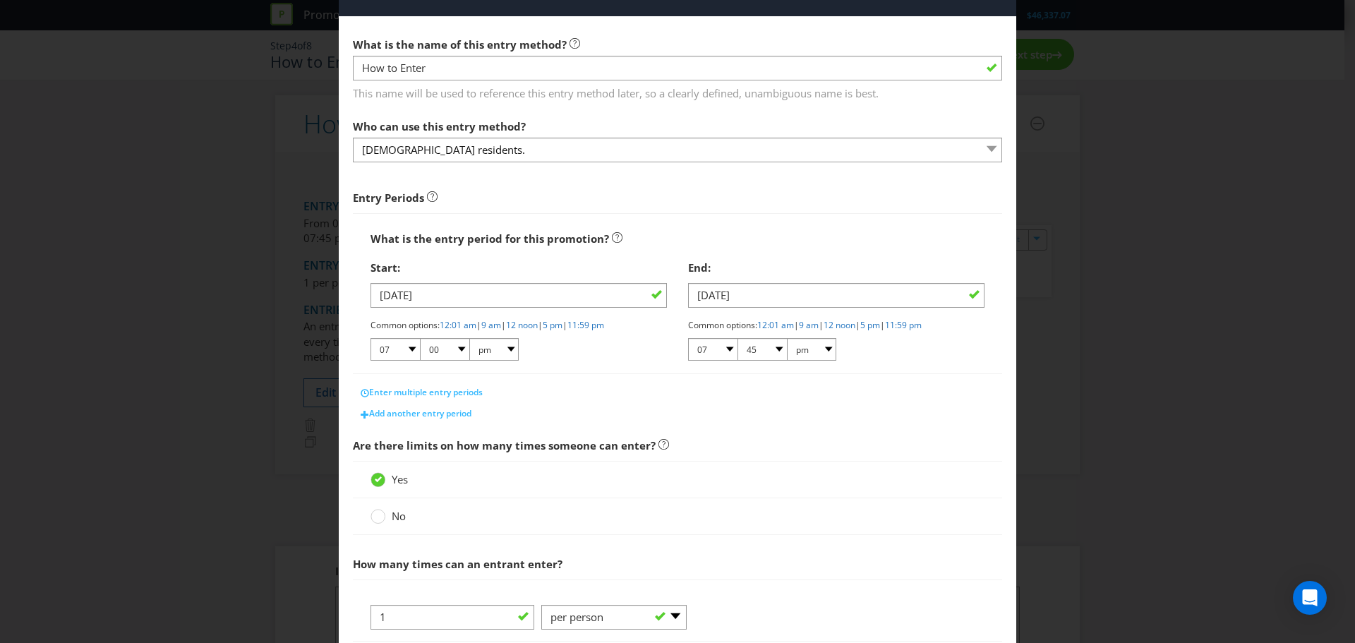  I want to click on div: Open Intercom Messenger, so click(1310, 598).